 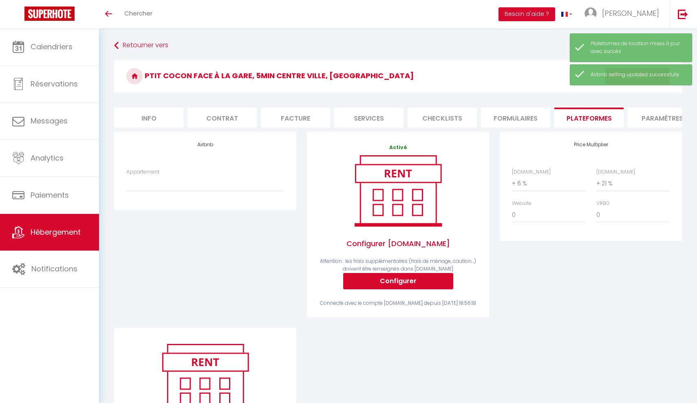 I want to click on span: Chercher, so click(x=138, y=13).